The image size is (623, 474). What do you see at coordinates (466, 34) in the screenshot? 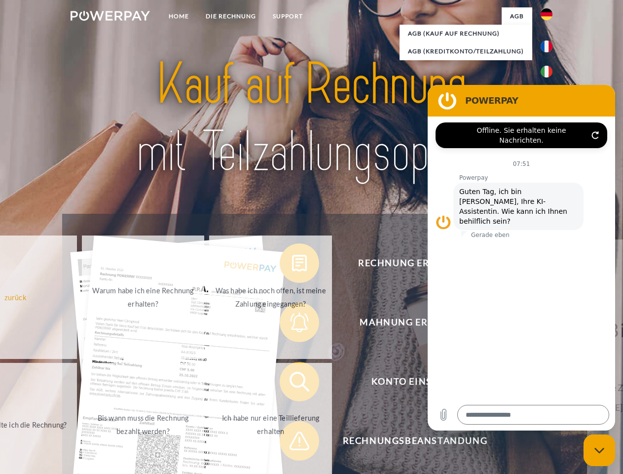
I see `a: AGB (Kauf auf Rechnung)` at bounding box center [466, 34].